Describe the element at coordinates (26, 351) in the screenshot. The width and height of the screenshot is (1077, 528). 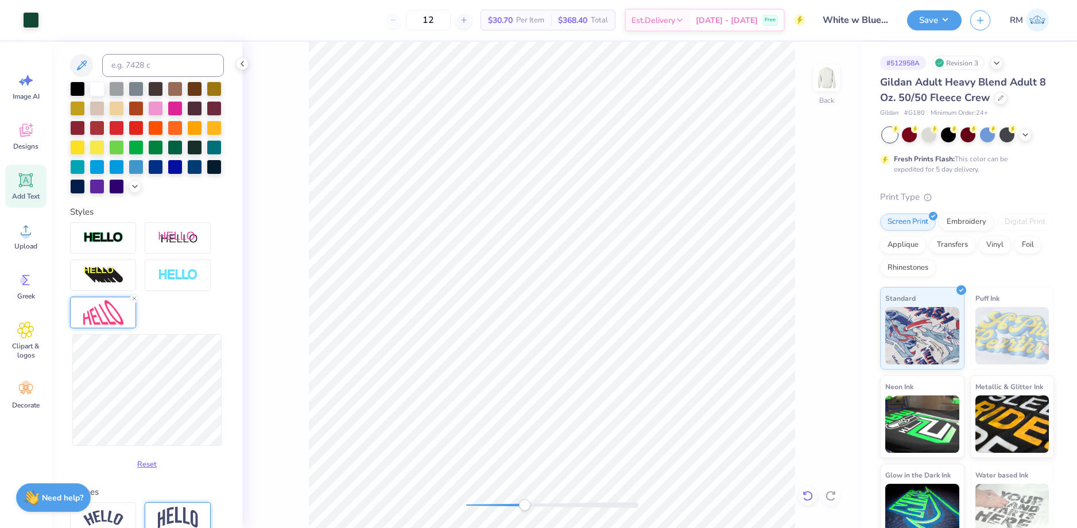
I see `span: Clipart & logos` at that location.